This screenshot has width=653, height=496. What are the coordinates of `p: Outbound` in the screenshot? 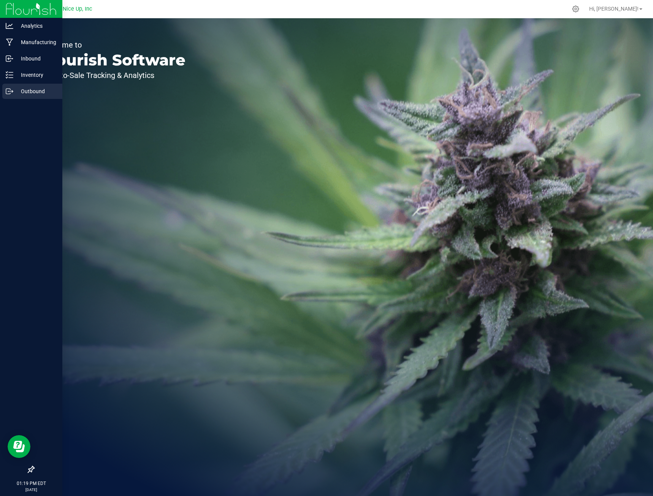 It's located at (36, 91).